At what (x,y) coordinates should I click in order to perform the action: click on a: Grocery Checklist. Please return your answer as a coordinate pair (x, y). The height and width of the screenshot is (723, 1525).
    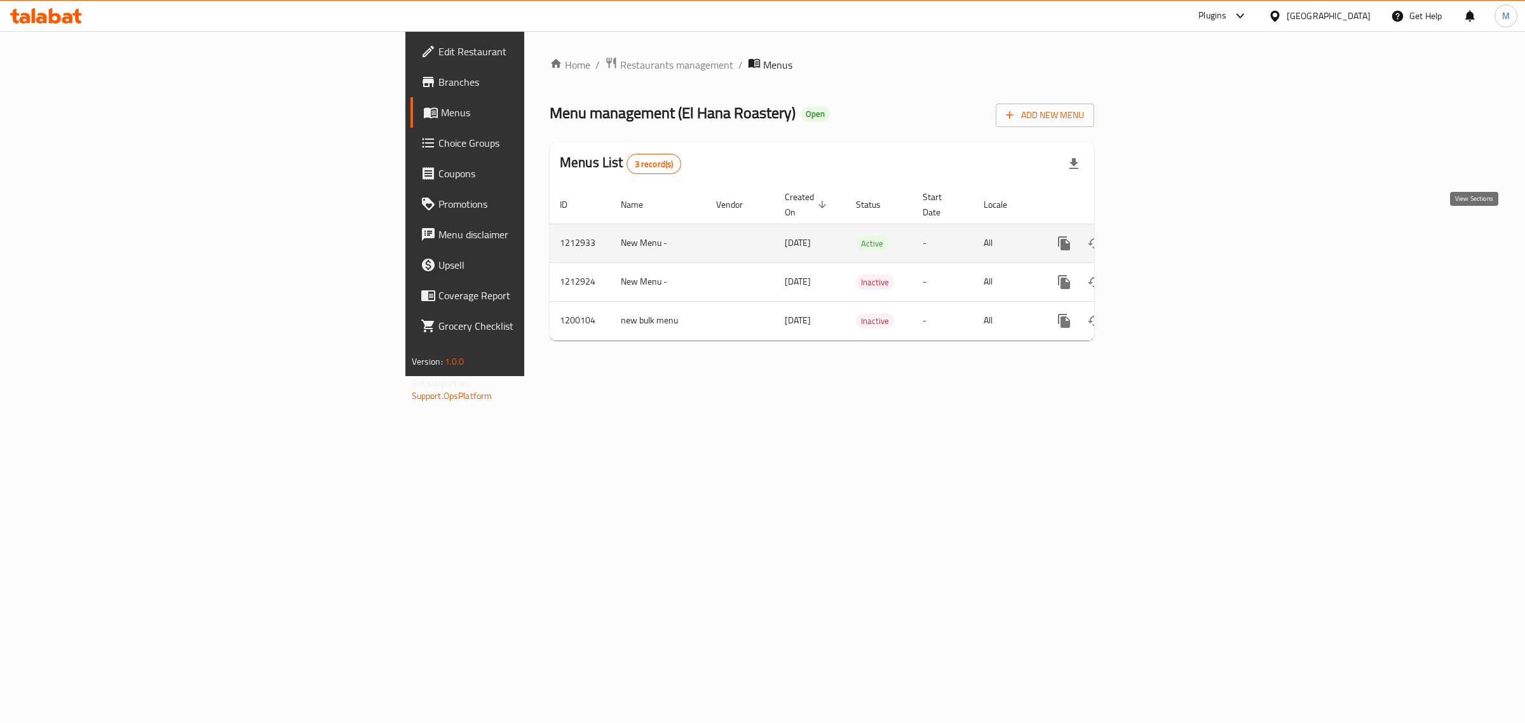
    Looking at the image, I should click on (535, 326).